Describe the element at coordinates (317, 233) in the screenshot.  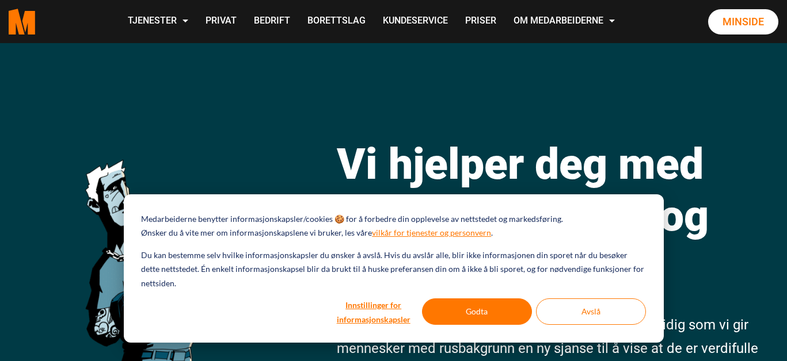
I see `p: Ønsker du å vite mer om informasjonskapslene vi bruker, les våre .` at that location.